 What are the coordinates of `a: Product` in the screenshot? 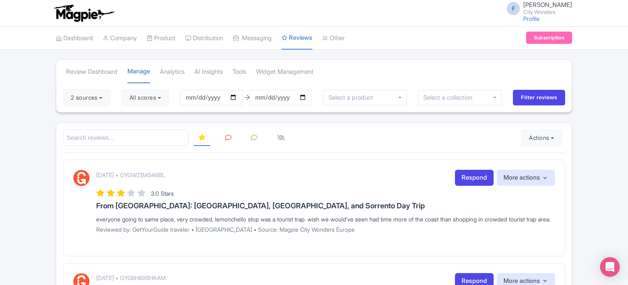 It's located at (161, 38).